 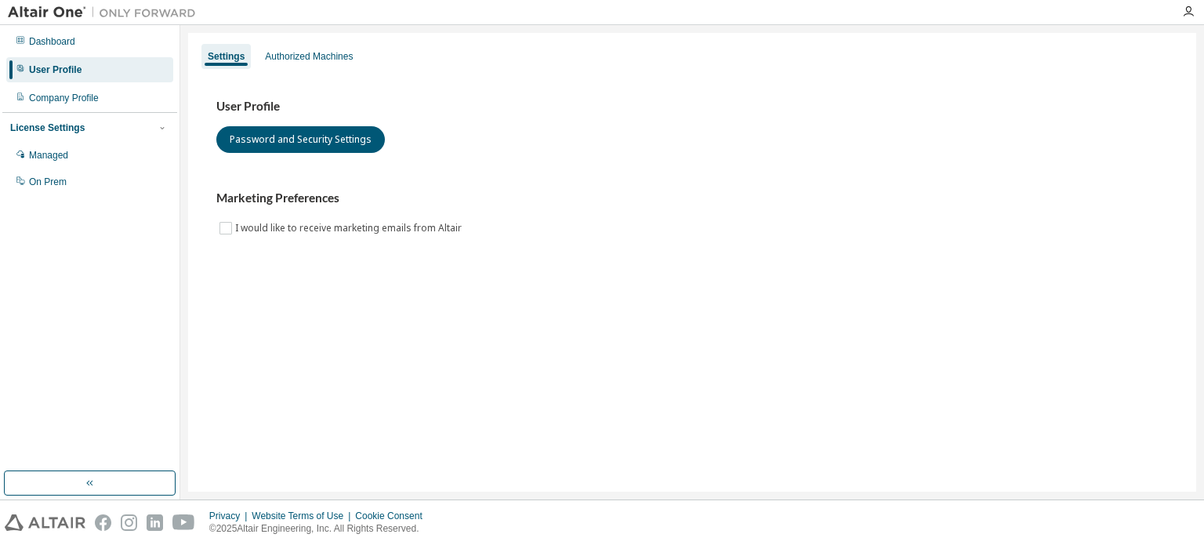 I want to click on p: © 2025 Altair Engineering, Inc. All Rights Reserved., so click(x=320, y=528).